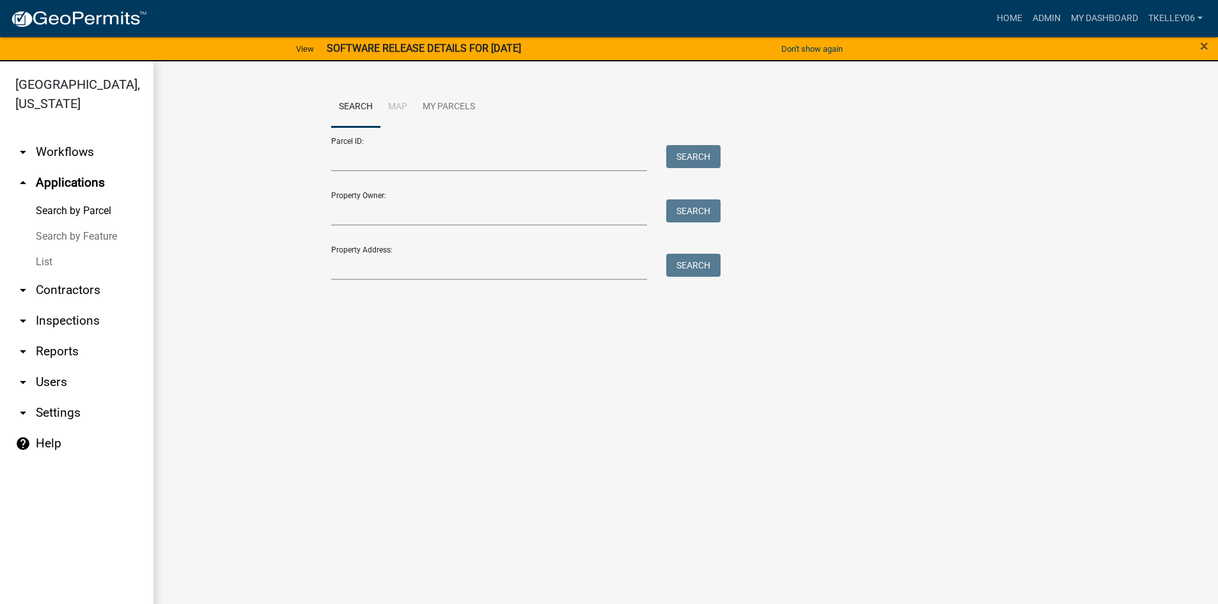 The image size is (1218, 604). What do you see at coordinates (1104, 19) in the screenshot?
I see `a: My Dashboard` at bounding box center [1104, 19].